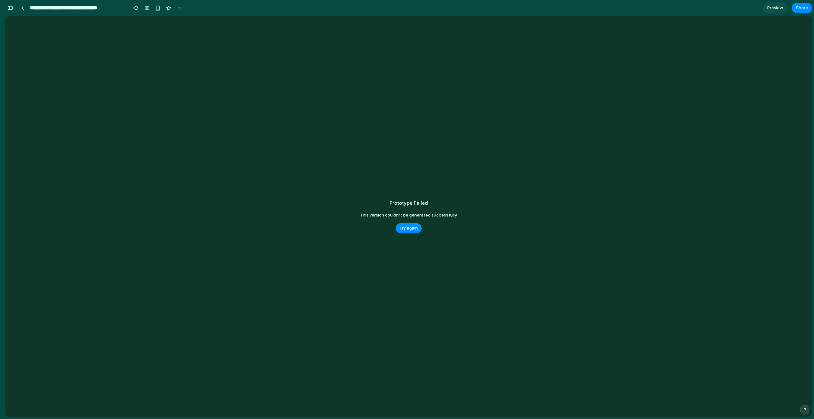 The height and width of the screenshot is (419, 814). I want to click on span: Preview, so click(775, 8).